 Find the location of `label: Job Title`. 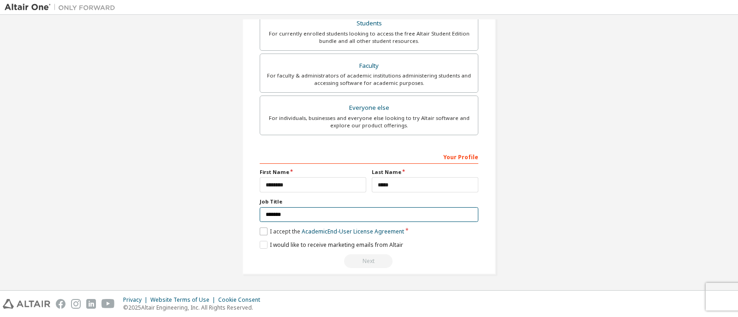

label: Job Title is located at coordinates (369, 201).